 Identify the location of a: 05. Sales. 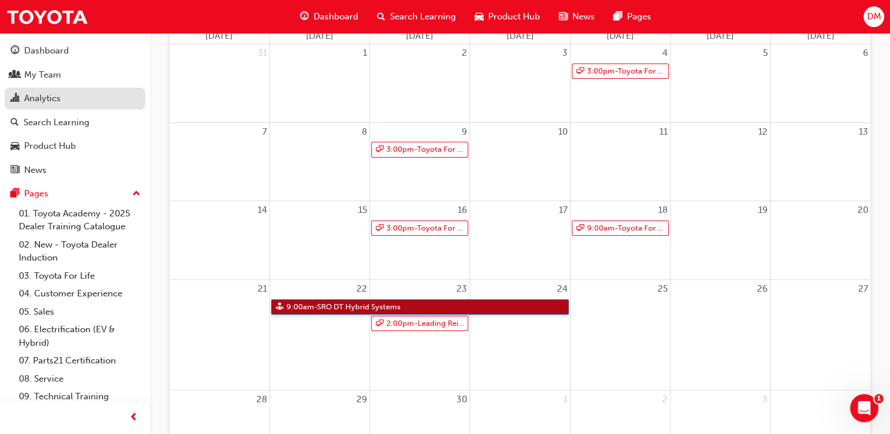
(79, 312).